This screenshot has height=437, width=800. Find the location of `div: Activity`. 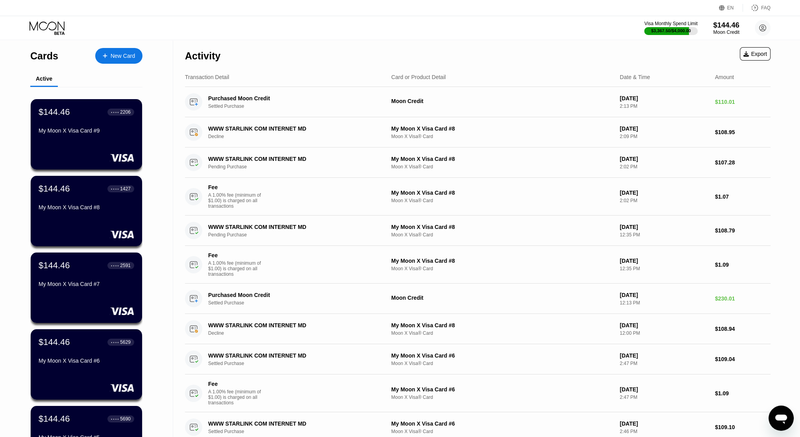

div: Activity is located at coordinates (203, 56).